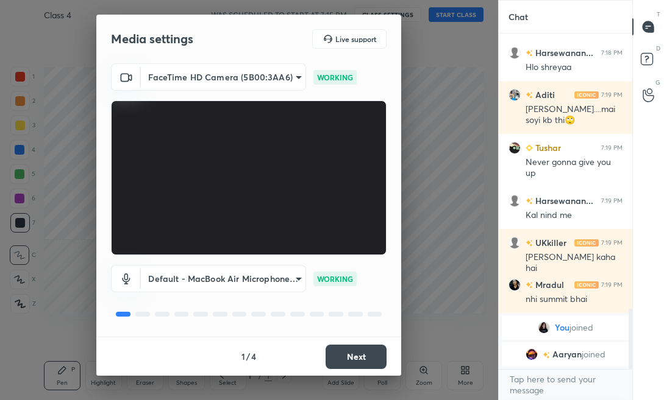 The width and height of the screenshot is (664, 400). Describe the element at coordinates (658, 48) in the screenshot. I see `p: D` at that location.